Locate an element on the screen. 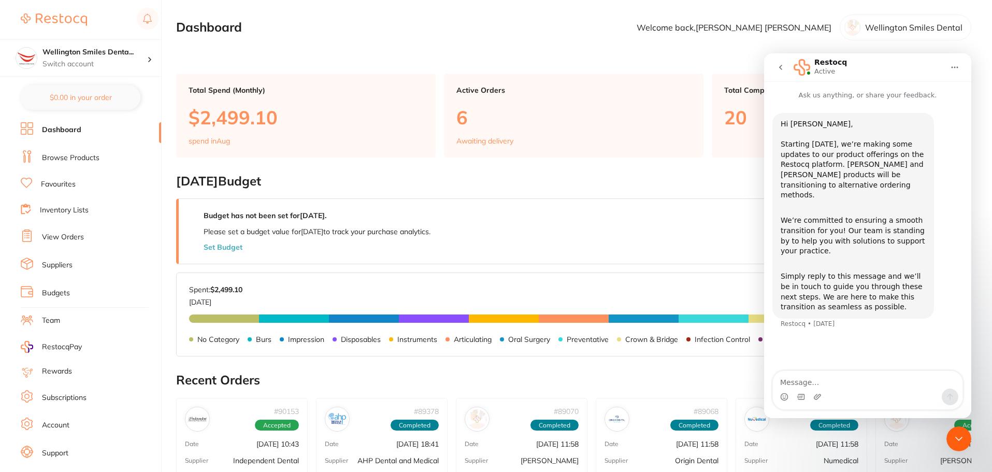  p: # 90153 is located at coordinates (286, 411).